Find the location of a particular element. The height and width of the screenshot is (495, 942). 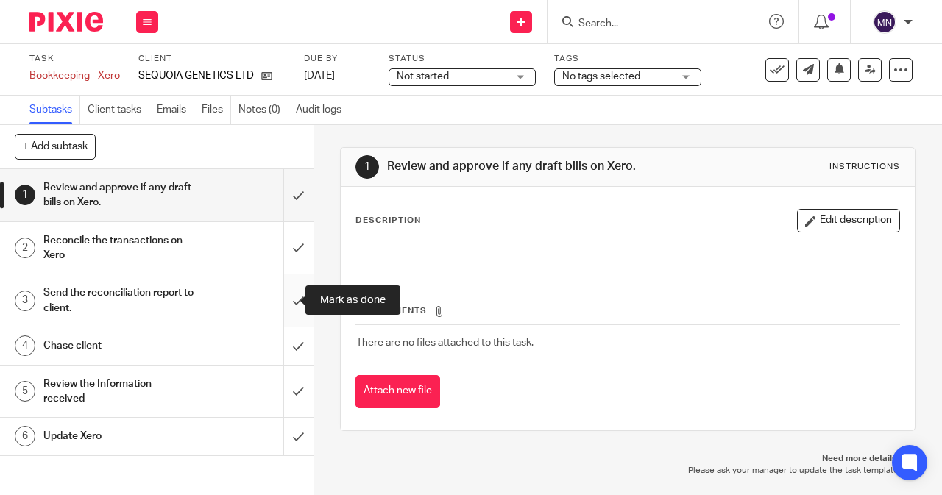

p: Description is located at coordinates (388, 221).